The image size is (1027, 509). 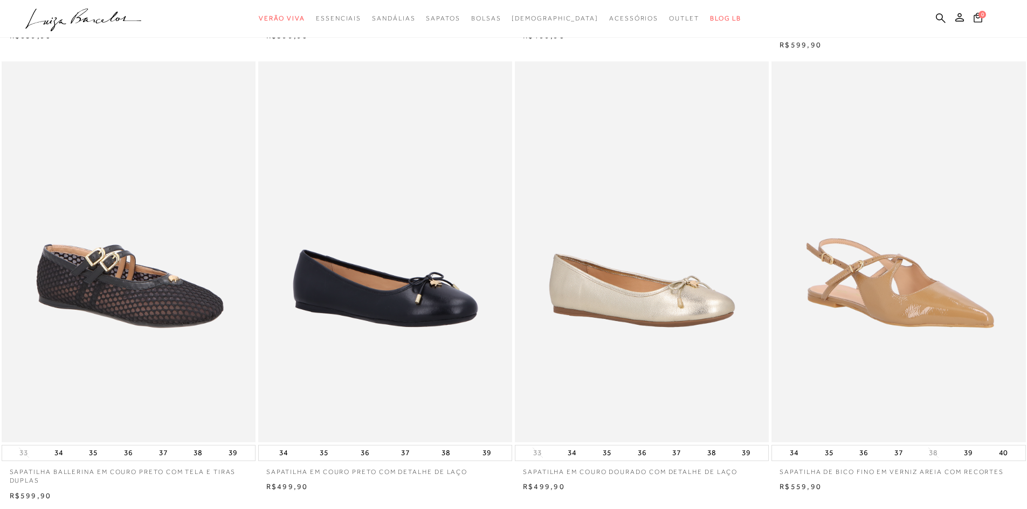 I want to click on img: SAPATILHA DE BICO FINO EM VERNIZ AREIA COM RECORTES, so click(x=898, y=252).